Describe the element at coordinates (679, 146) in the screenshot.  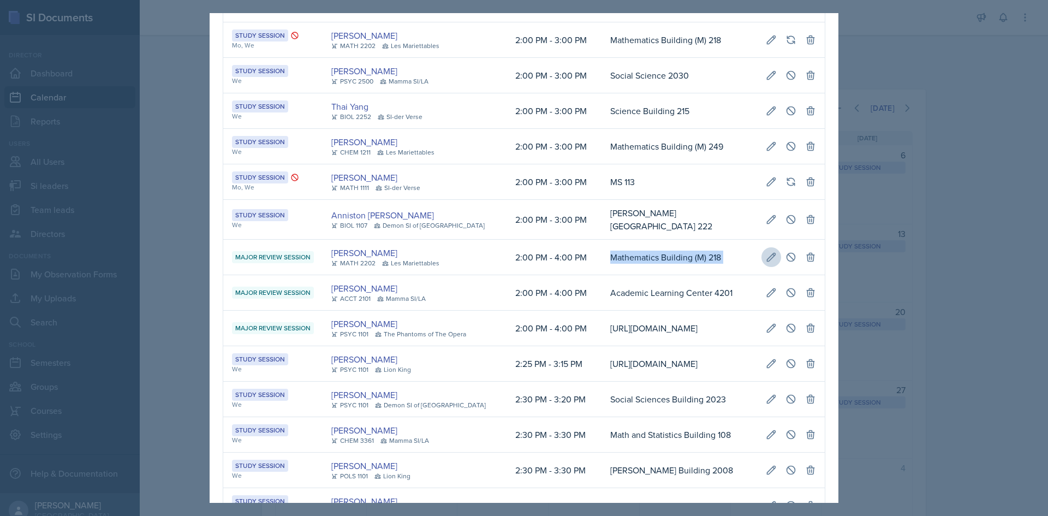
I see `td: Mathematics Building (M) 249` at that location.